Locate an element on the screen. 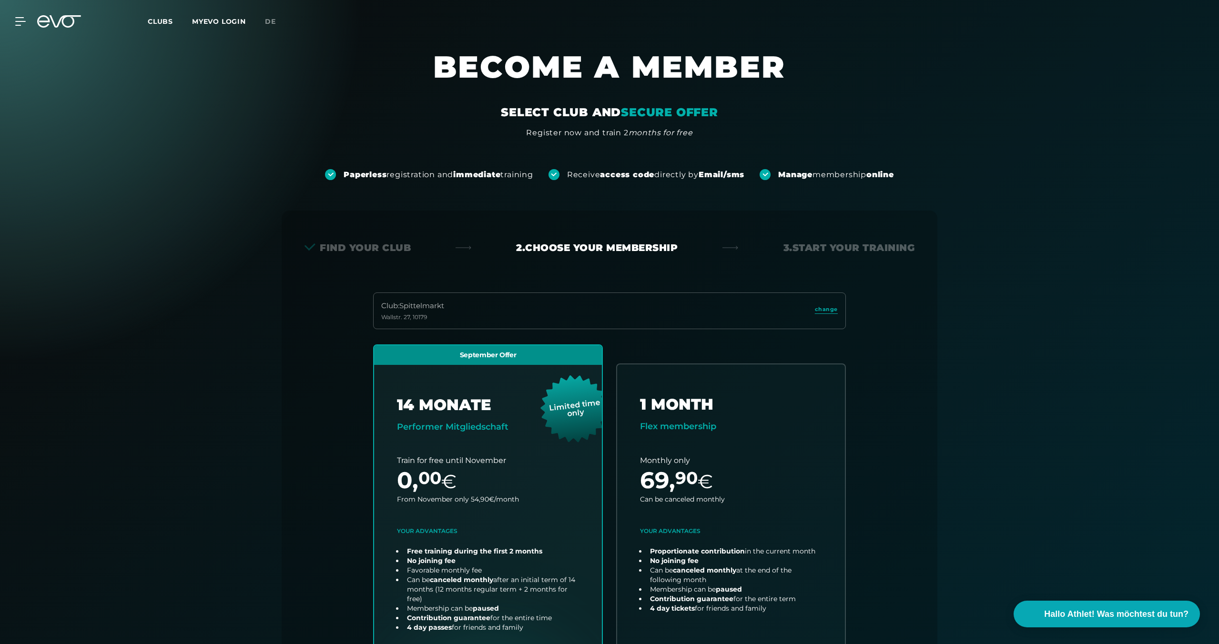 The width and height of the screenshot is (1219, 644). div: membership is located at coordinates (836, 175).